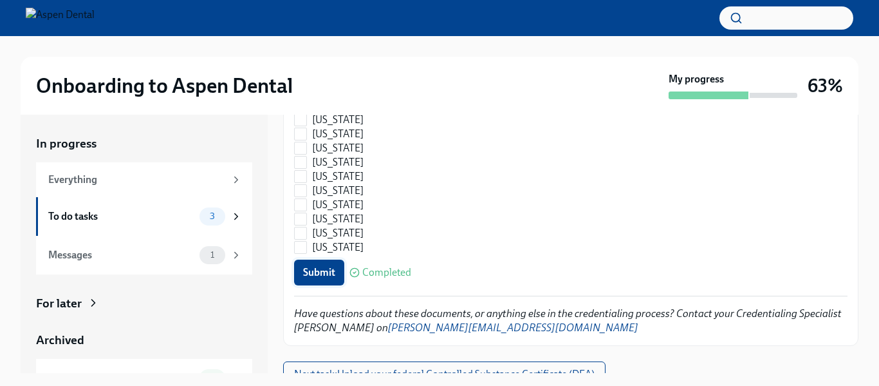  What do you see at coordinates (121, 216) in the screenshot?
I see `div: To do tasks` at bounding box center [121, 216].